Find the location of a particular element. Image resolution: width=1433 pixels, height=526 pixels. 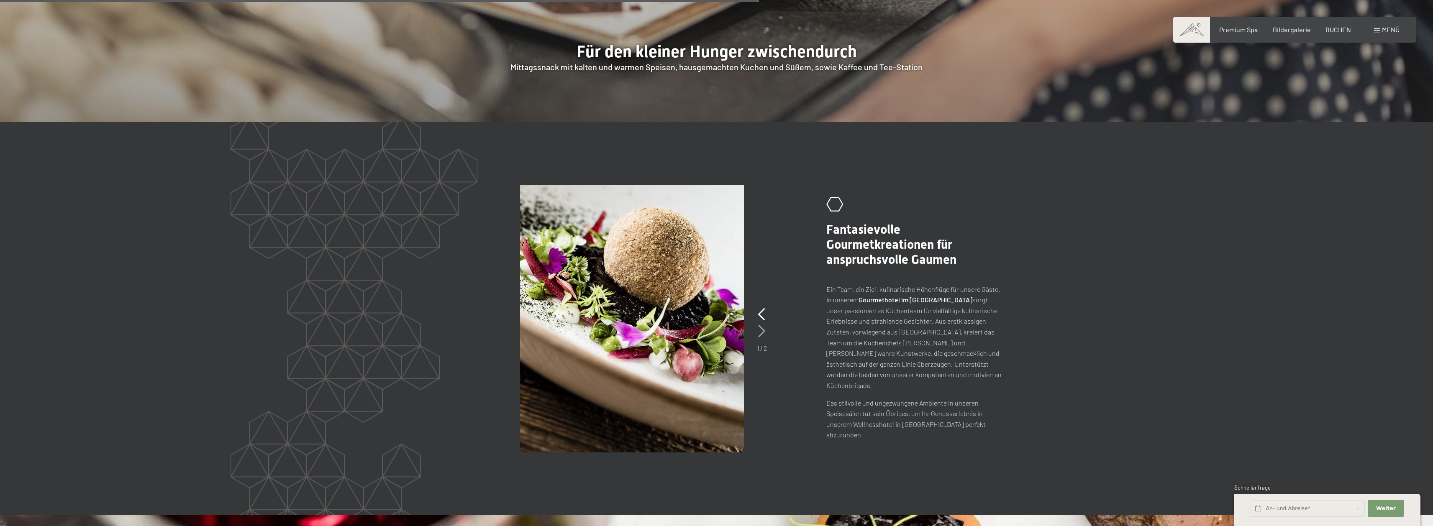

span: 2 is located at coordinates (765, 348).